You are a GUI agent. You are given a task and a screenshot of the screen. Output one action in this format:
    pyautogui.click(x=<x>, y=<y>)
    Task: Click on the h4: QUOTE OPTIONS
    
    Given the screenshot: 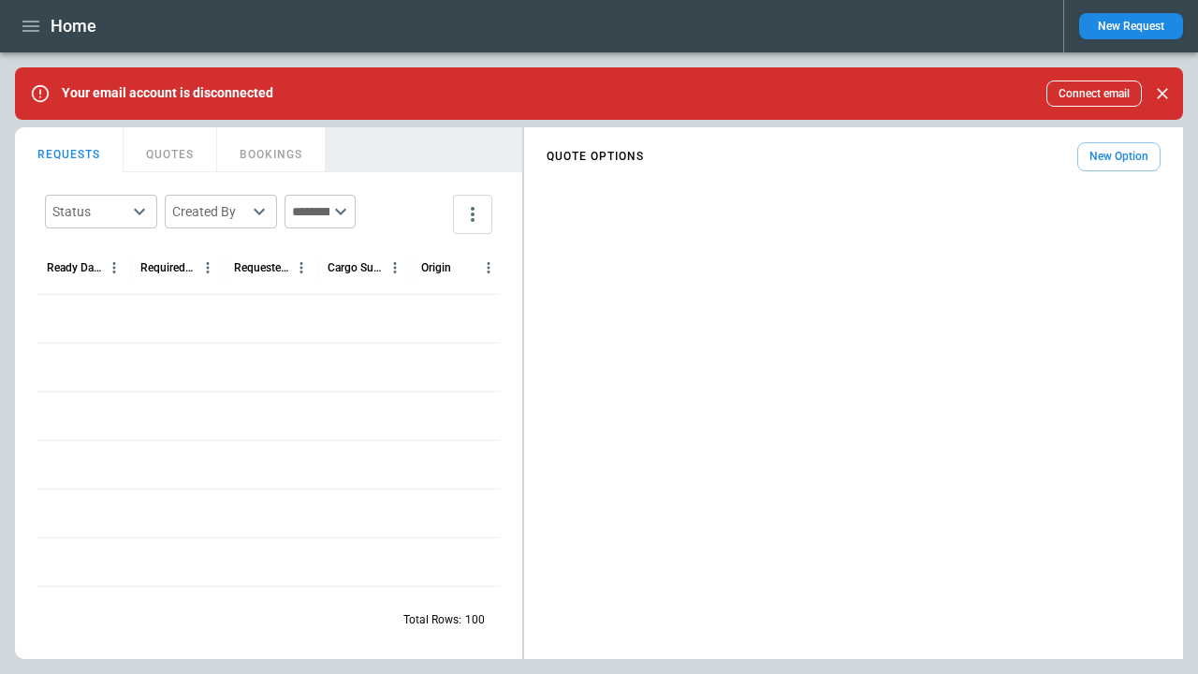 What is the action you would take?
    pyautogui.click(x=595, y=156)
    